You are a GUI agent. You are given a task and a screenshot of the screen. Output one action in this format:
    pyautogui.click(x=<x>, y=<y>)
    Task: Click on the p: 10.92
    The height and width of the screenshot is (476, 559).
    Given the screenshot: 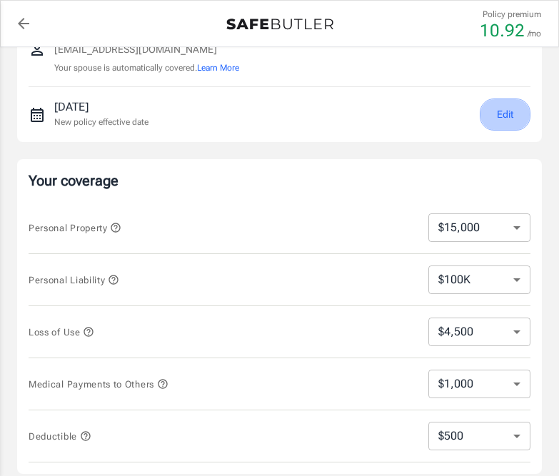 What is the action you would take?
    pyautogui.click(x=502, y=31)
    